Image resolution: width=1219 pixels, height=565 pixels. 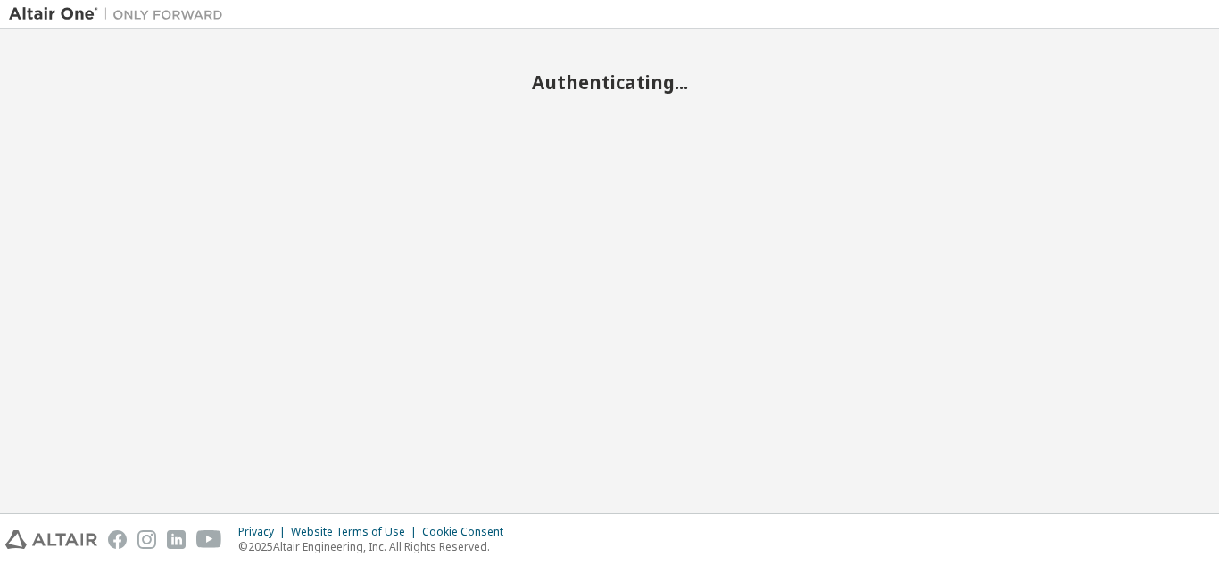 What do you see at coordinates (468, 532) in the screenshot?
I see `div: Cookie Consent` at bounding box center [468, 532].